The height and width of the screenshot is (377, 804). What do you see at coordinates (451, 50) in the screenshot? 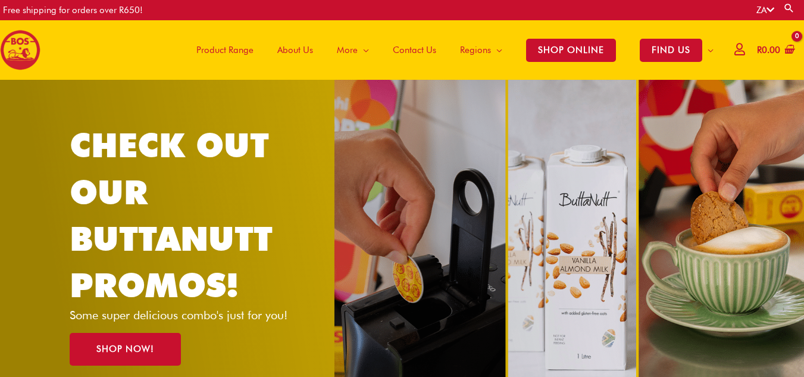
I see `nav: Site Navigation` at bounding box center [451, 50].